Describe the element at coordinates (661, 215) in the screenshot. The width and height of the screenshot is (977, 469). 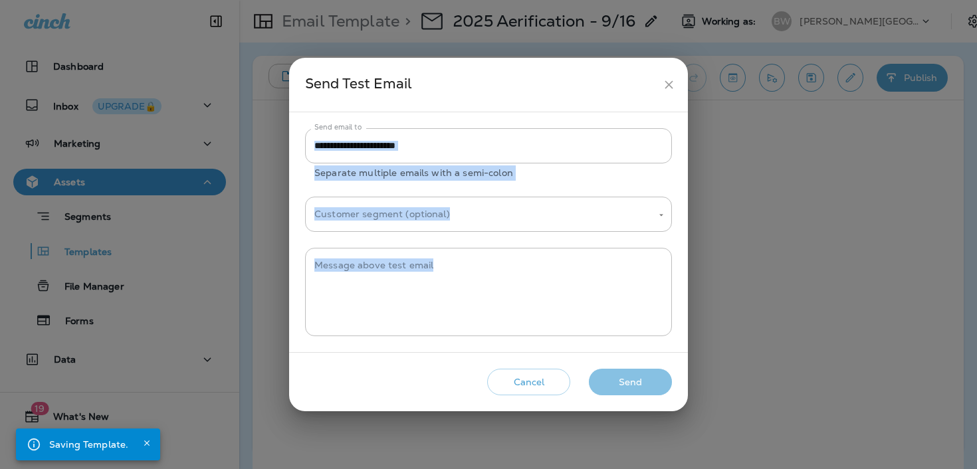
I see `button: Open` at that location.